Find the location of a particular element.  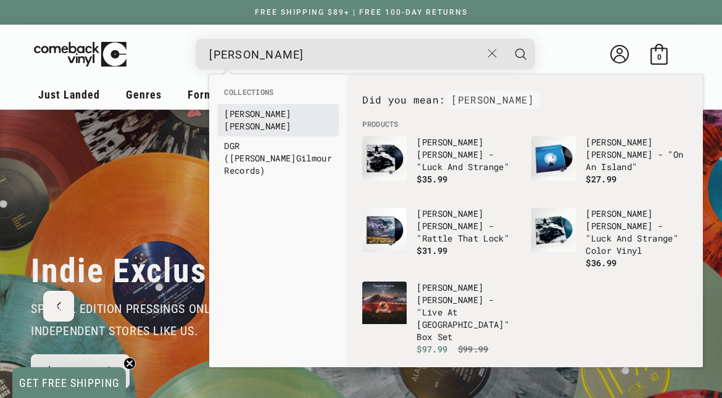

span: $97.99 is located at coordinates (432, 349).